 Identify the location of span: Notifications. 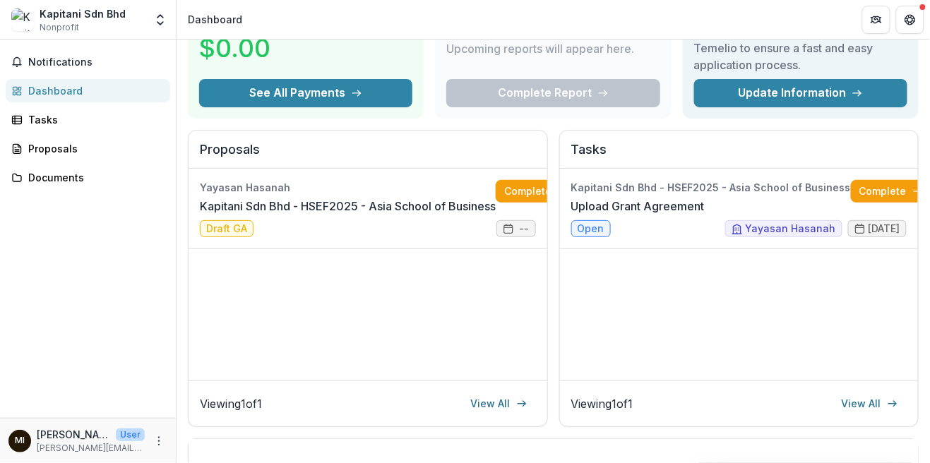
(96, 62).